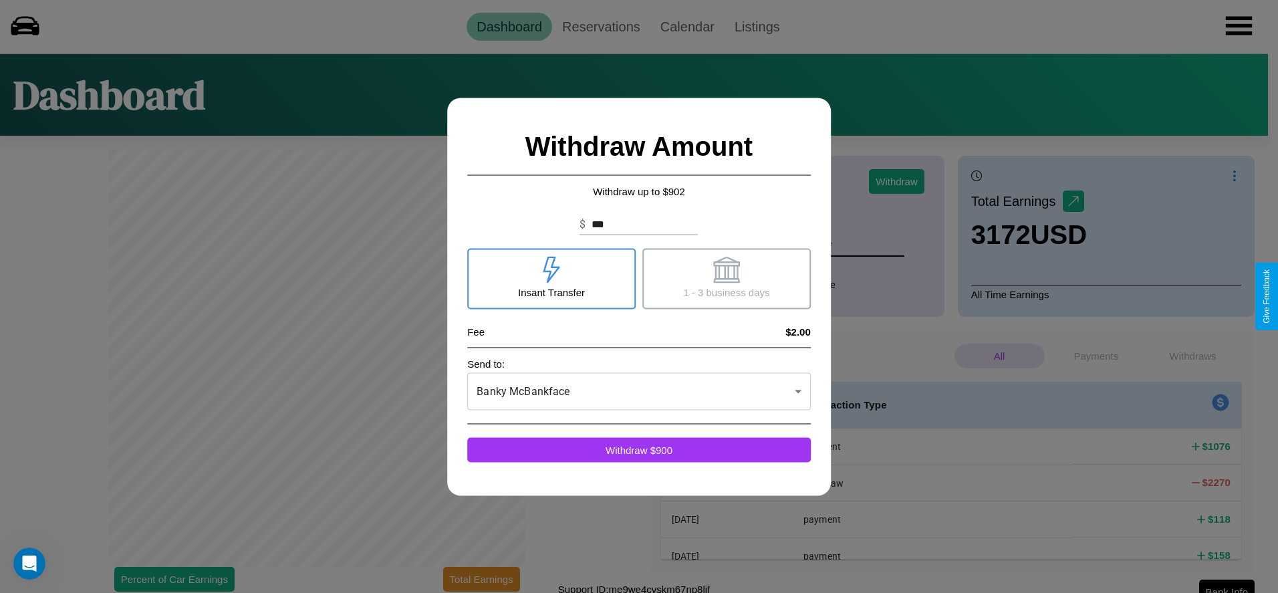 The width and height of the screenshot is (1278, 593). Describe the element at coordinates (1266, 296) in the screenshot. I see `div: Give Feedback` at that location.